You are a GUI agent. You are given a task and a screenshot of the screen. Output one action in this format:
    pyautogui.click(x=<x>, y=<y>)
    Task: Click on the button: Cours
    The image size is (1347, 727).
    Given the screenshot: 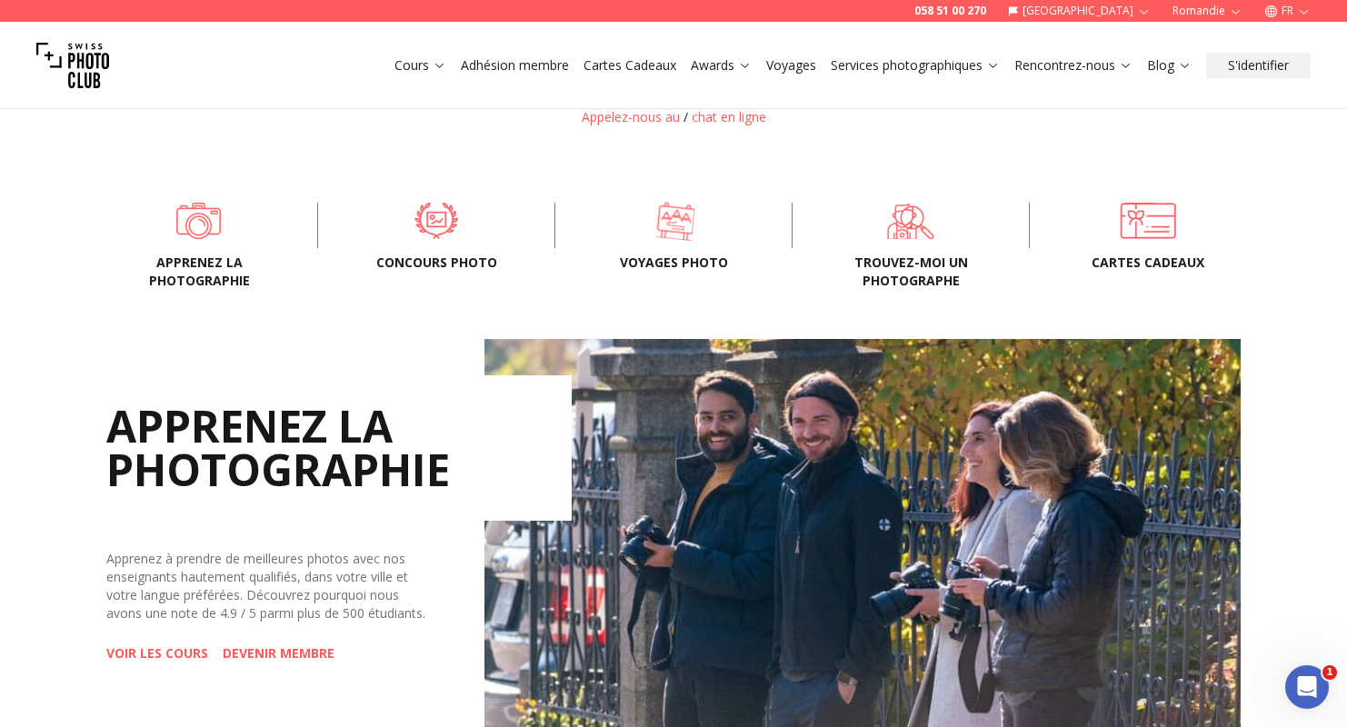 What is the action you would take?
    pyautogui.click(x=420, y=65)
    